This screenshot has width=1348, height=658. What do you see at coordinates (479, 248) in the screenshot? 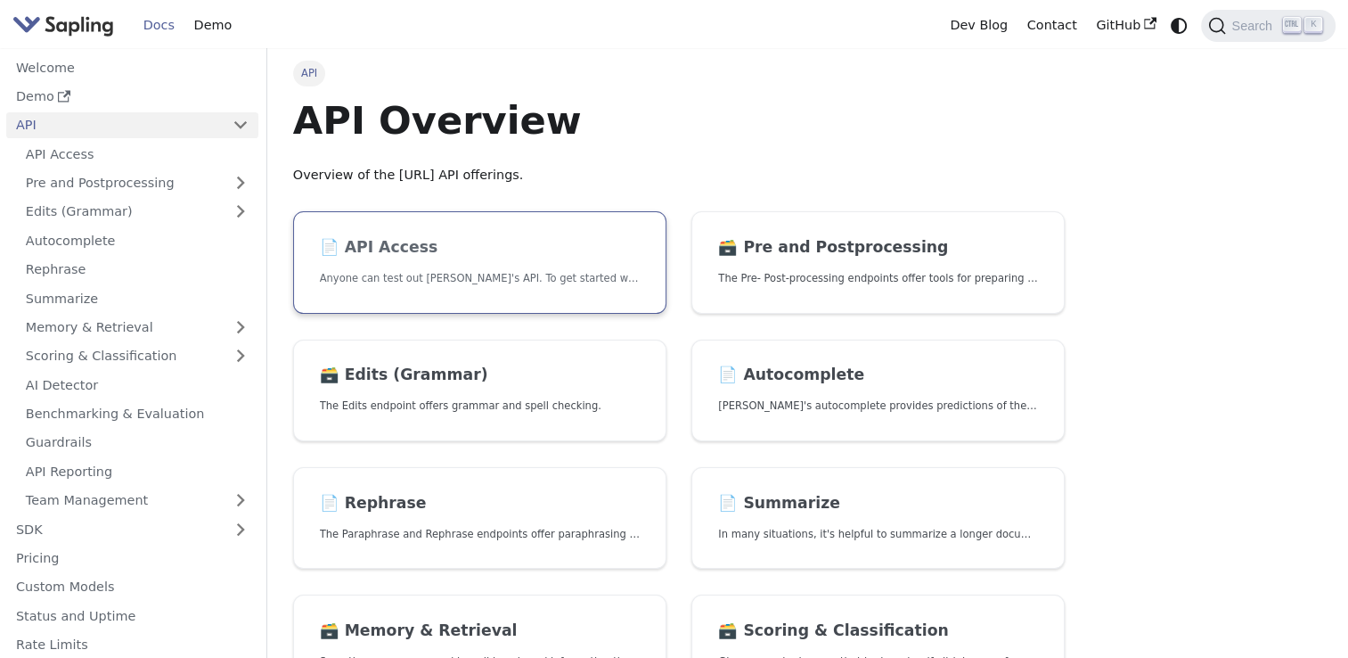
I see `h2: API Access` at bounding box center [479, 248].